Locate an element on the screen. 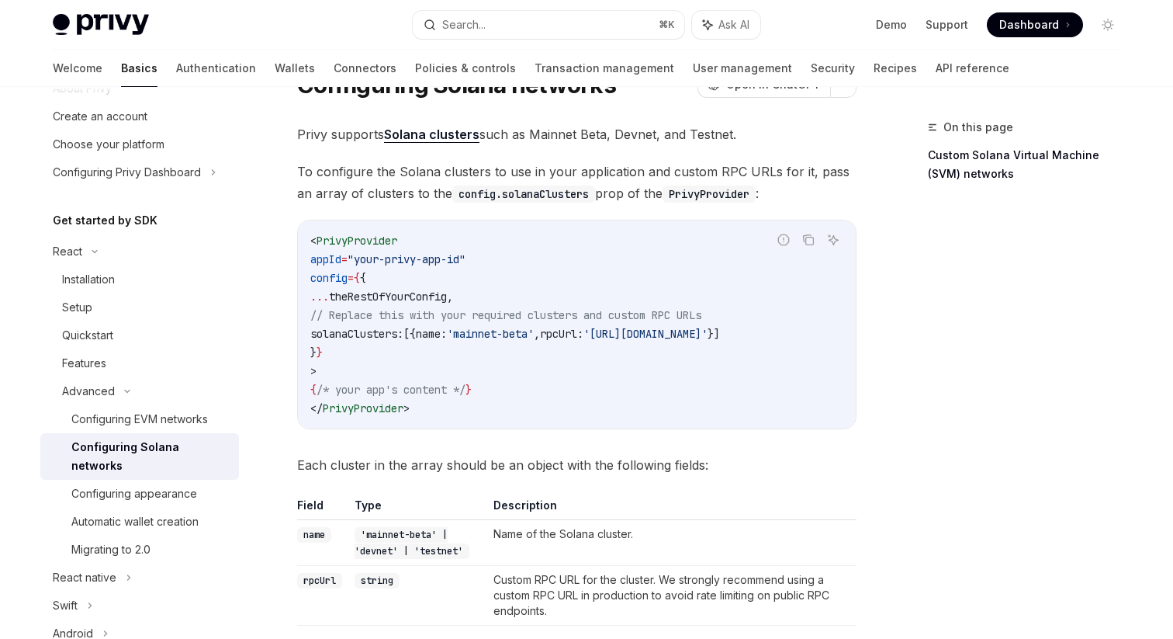 This screenshot has height=639, width=1173. a: Recipes is located at coordinates (895, 68).